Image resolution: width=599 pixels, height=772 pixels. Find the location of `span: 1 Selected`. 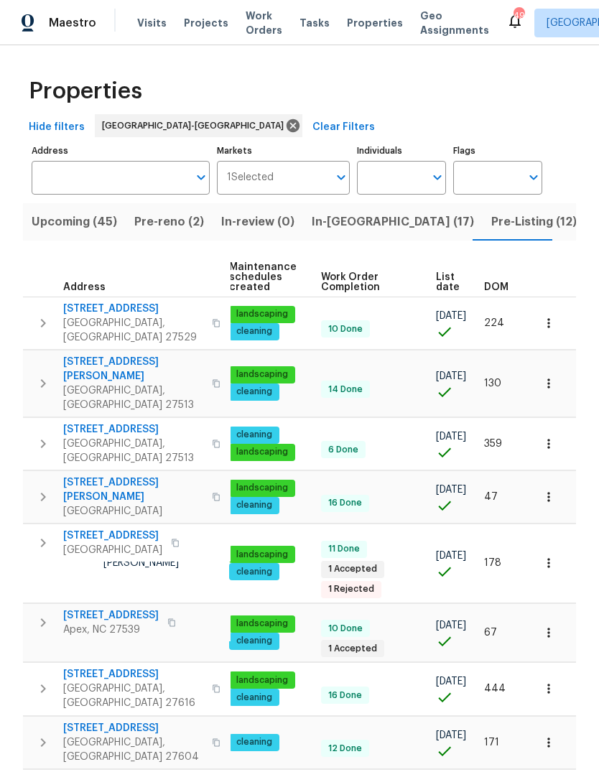

span: 1 Selected is located at coordinates (250, 177).